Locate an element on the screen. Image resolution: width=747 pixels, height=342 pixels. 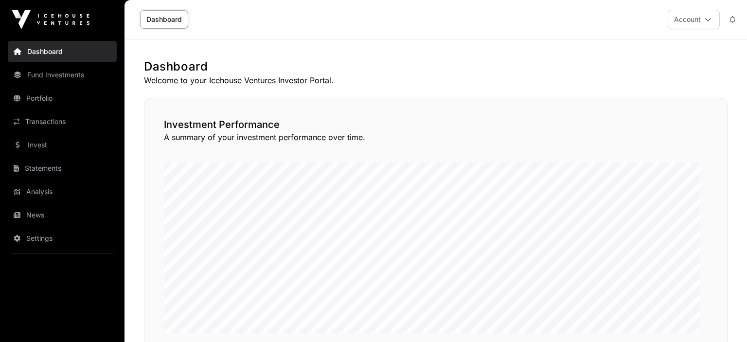
p: Welcome to your Icehouse Ventures Investor Portal. is located at coordinates (436, 80).